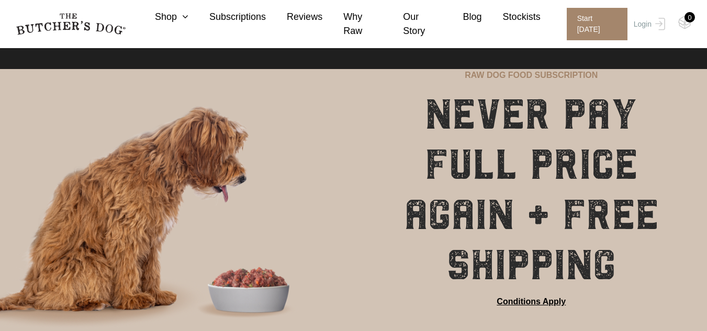 This screenshot has height=331, width=707. Describe the element at coordinates (161, 17) in the screenshot. I see `a: Shop` at that location.